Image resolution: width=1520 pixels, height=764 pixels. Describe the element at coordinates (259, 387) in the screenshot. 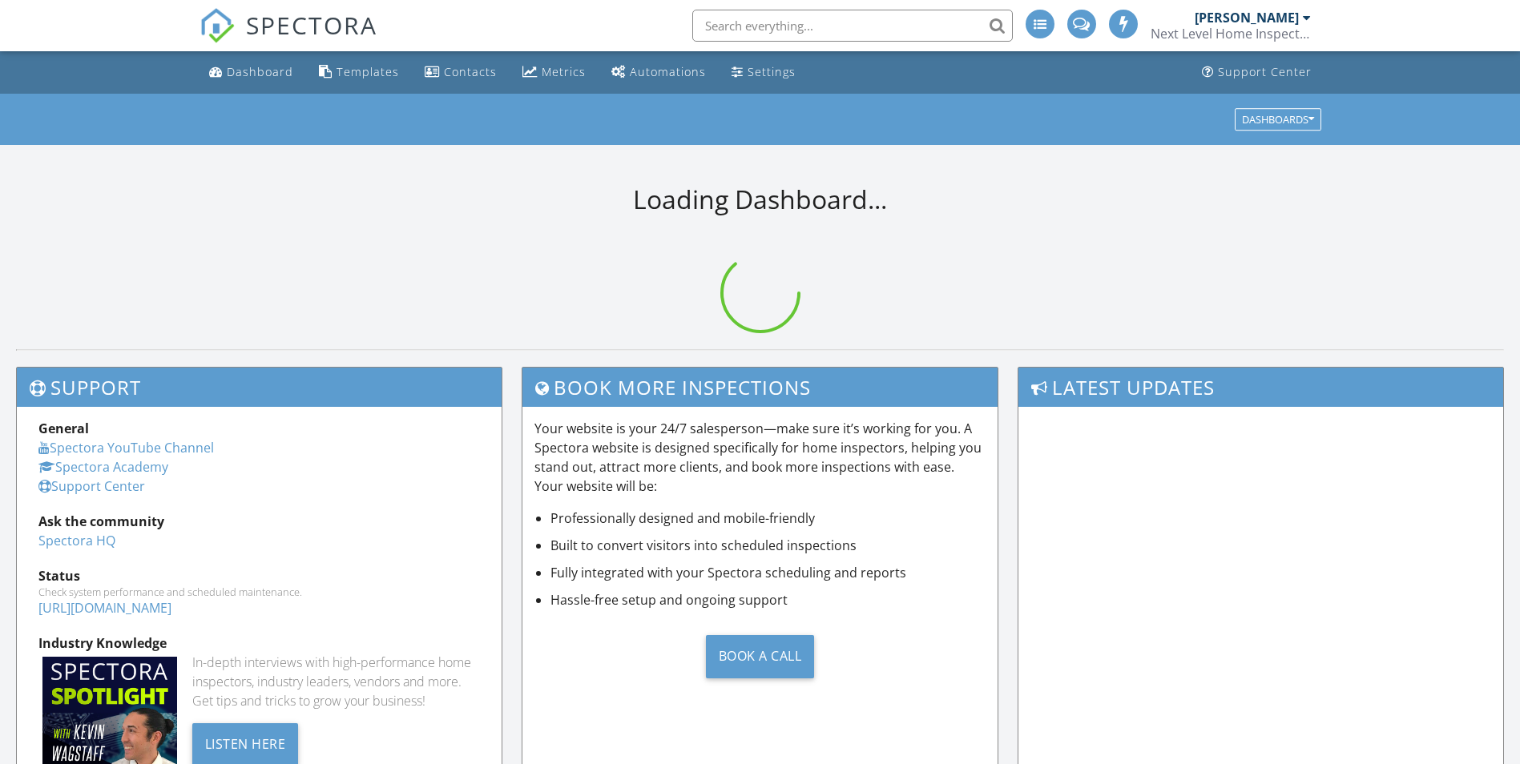

I see `h3: Support` at that location.